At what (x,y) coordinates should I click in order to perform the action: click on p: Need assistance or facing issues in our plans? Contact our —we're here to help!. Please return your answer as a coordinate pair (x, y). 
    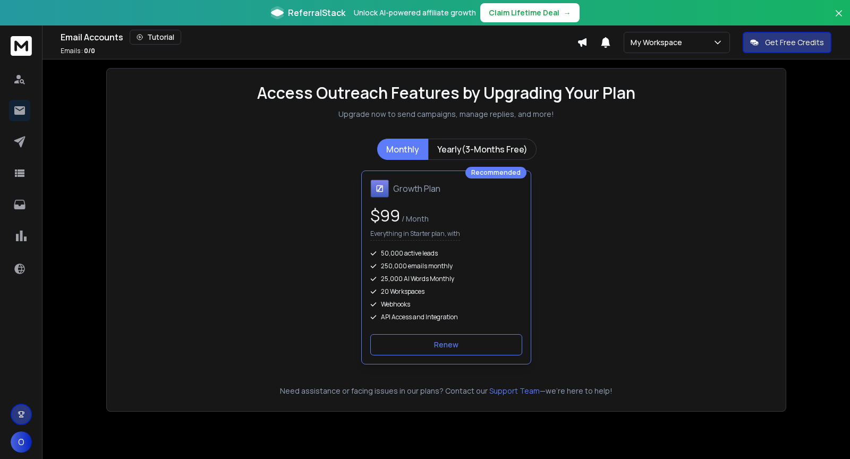
    Looking at the image, I should click on (446, 391).